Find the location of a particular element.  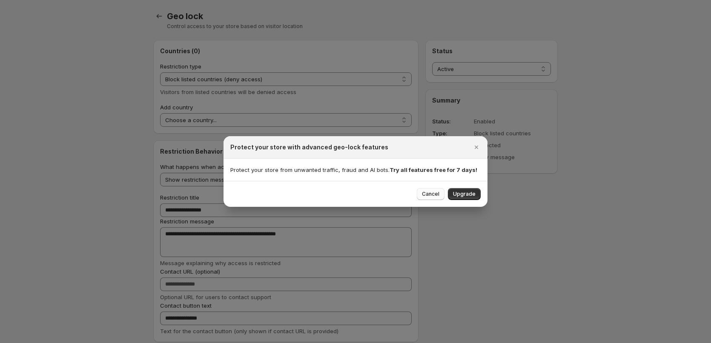

strong: Try all features free for 7 days! is located at coordinates (433, 170).